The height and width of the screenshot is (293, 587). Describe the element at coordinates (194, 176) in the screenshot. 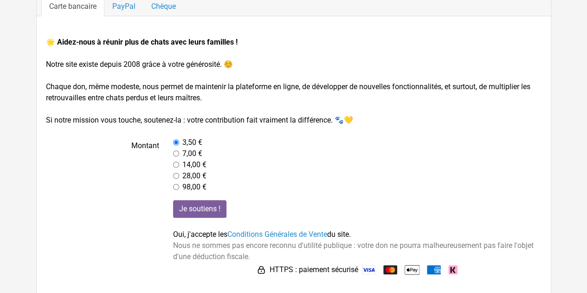

I see `label: 28,00 €` at that location.